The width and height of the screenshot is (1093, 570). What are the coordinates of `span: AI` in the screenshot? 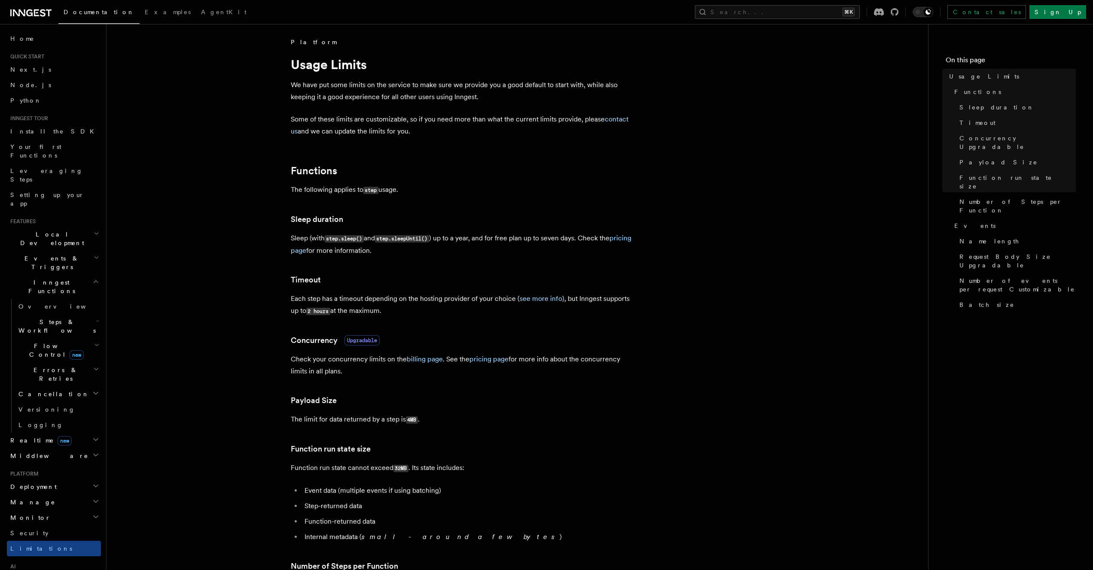 It's located at (11, 567).